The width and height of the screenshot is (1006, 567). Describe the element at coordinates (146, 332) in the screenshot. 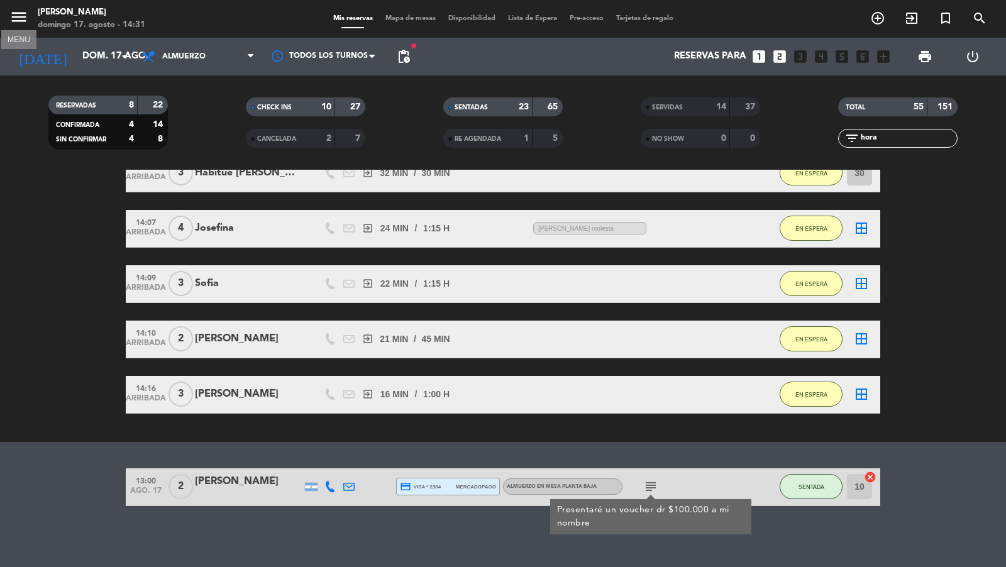

I see `span: 14:10` at that location.